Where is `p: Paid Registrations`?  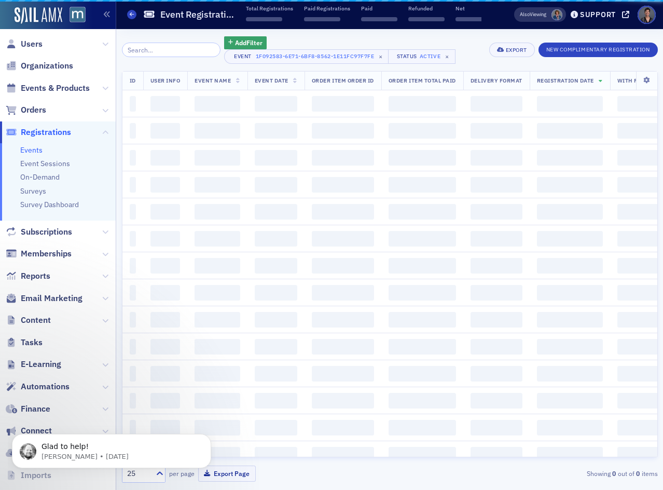
p: Paid Registrations is located at coordinates (327, 8).